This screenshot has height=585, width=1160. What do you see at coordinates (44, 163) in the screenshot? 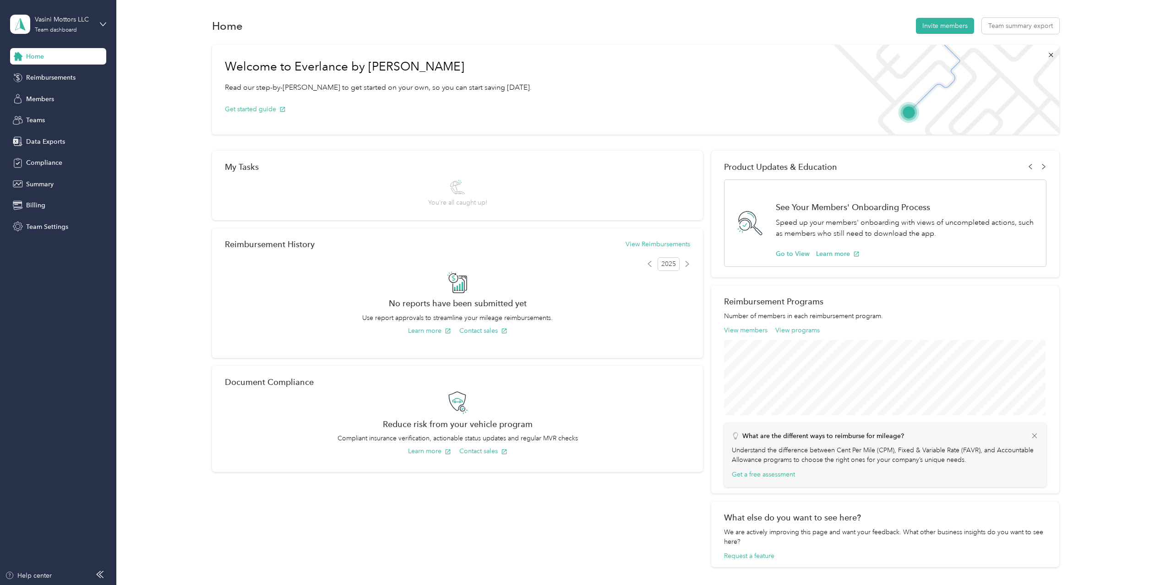
I see `span: Compliance` at bounding box center [44, 163].